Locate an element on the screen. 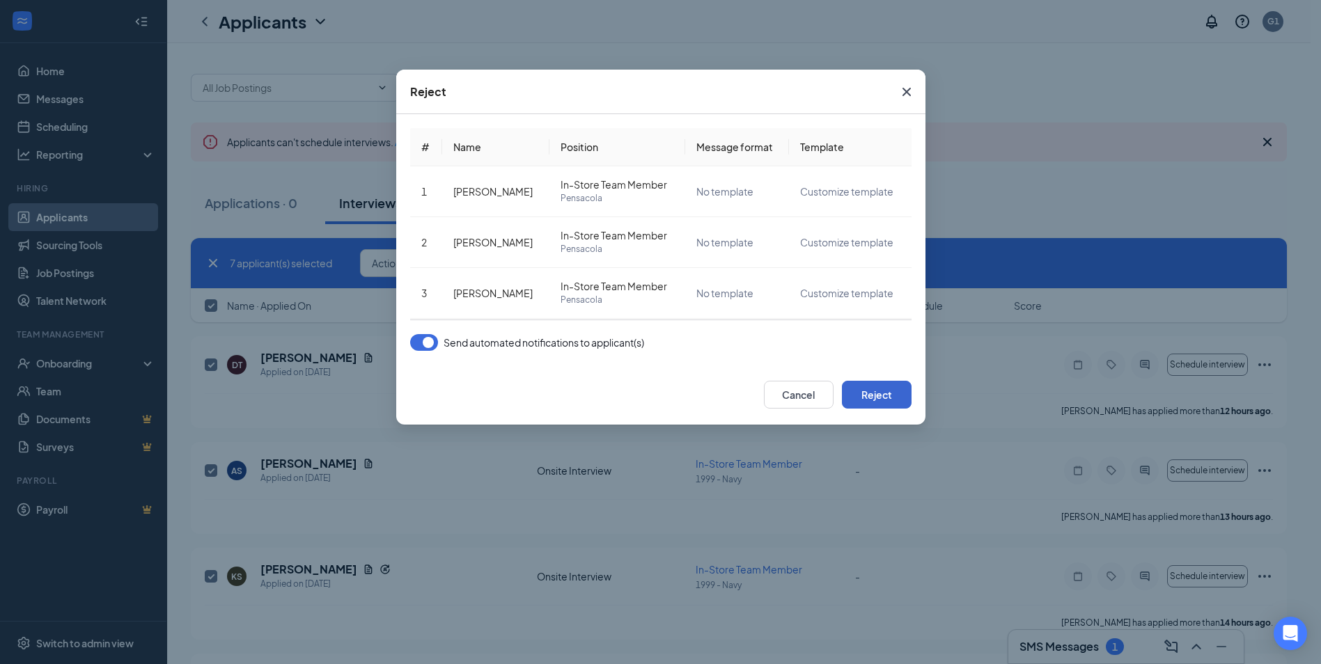 The height and width of the screenshot is (664, 1321). div: Open Intercom Messenger is located at coordinates (1291, 634).